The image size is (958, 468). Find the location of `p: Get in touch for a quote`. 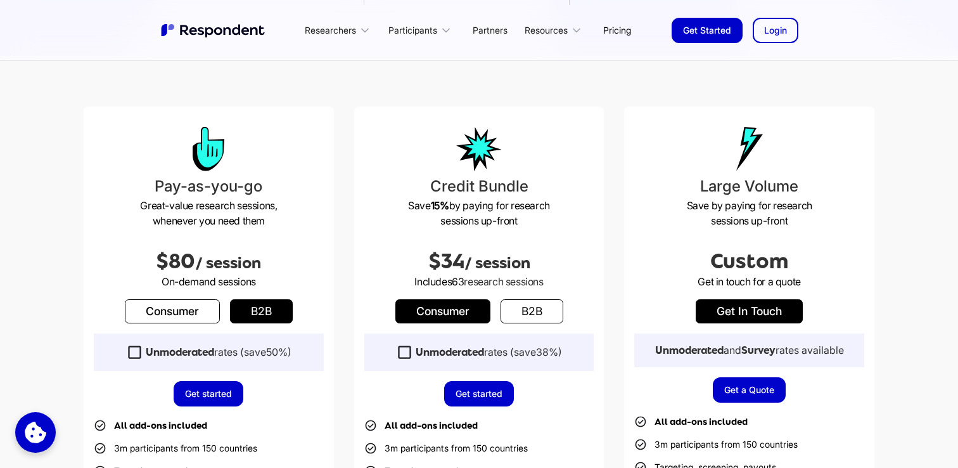

p: Get in touch for a quote is located at coordinates (749, 281).